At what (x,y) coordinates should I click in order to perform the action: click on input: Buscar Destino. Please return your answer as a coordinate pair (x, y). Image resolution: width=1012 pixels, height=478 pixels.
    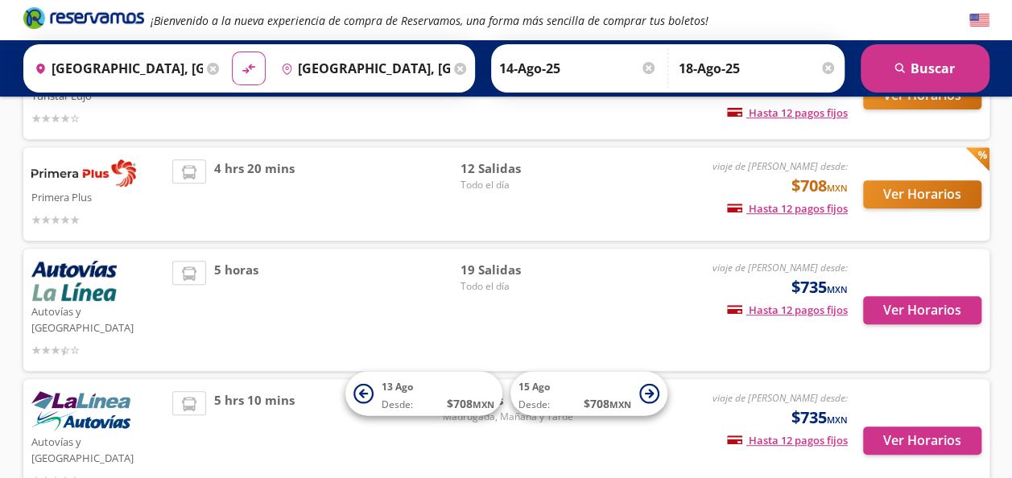
    Looking at the image, I should click on (362, 68).